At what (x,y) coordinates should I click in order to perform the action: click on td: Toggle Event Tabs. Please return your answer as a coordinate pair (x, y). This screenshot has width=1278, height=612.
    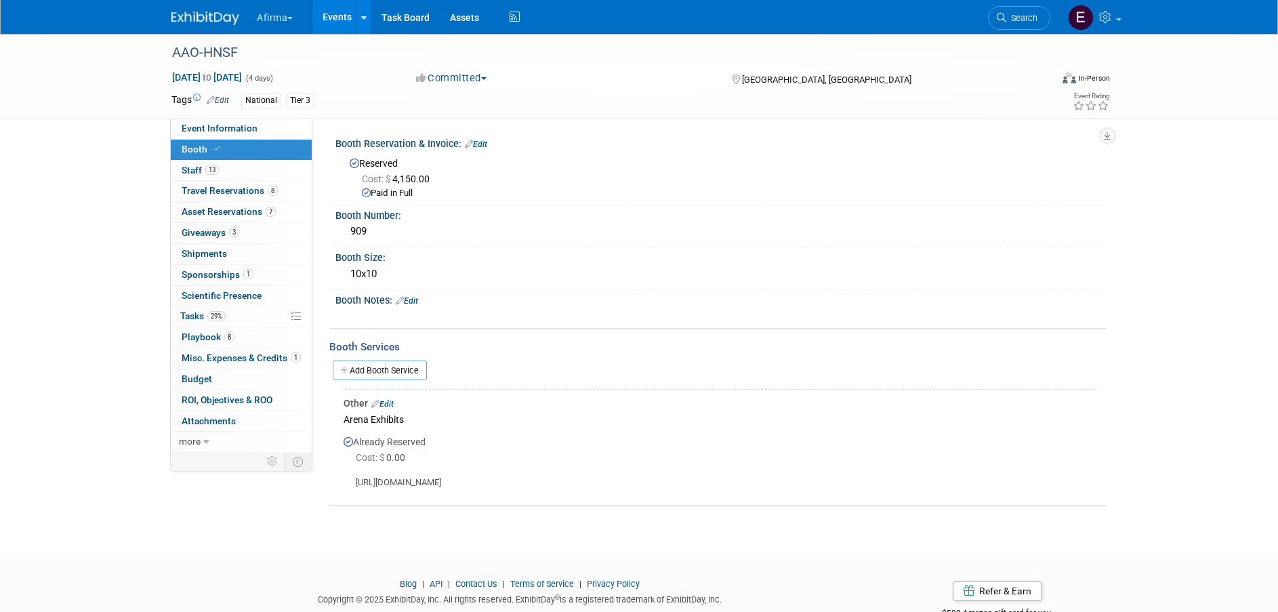
    Looking at the image, I should click on (298, 462).